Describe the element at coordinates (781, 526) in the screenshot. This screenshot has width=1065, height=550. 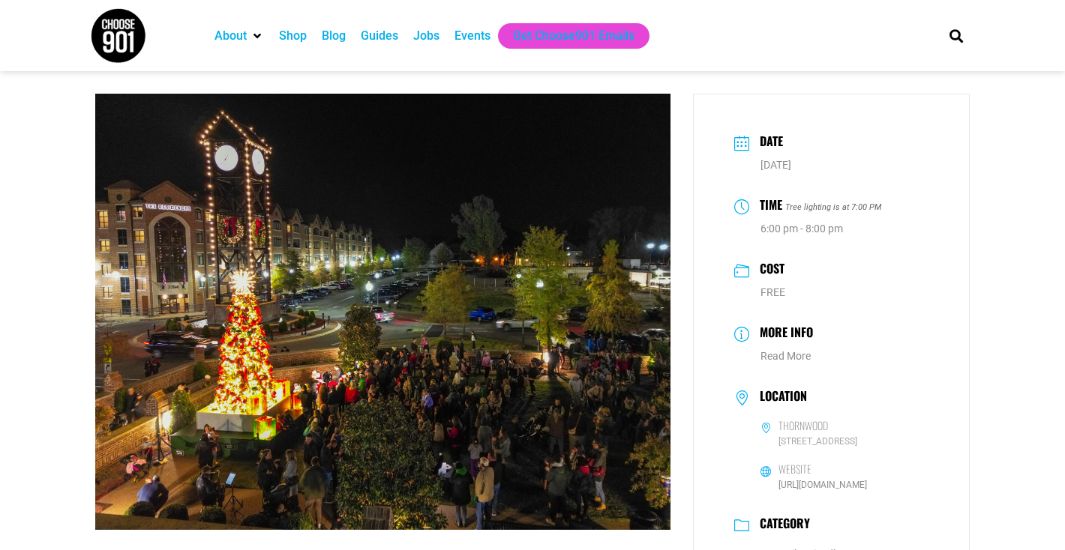
I see `h3: Category` at that location.